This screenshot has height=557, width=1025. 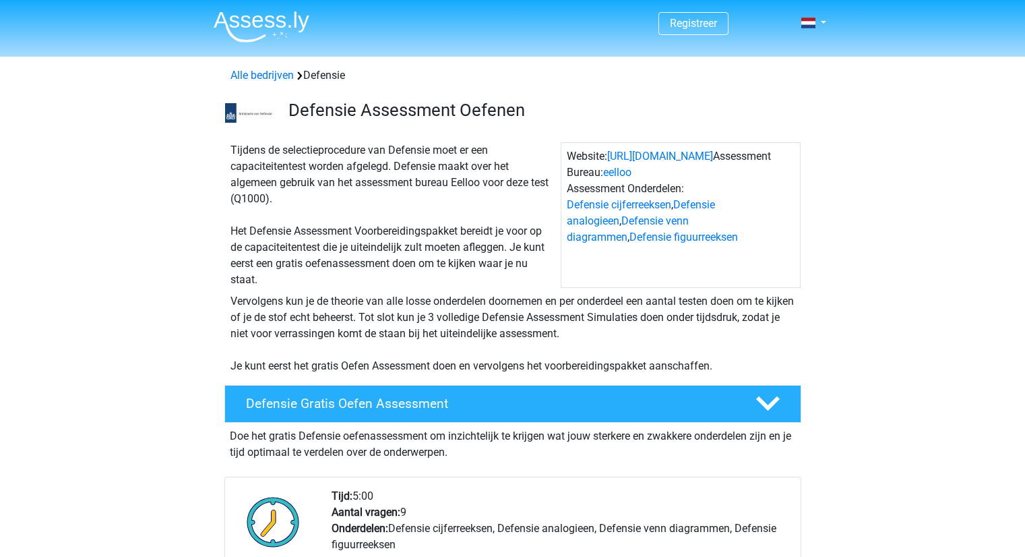 What do you see at coordinates (366, 511) in the screenshot?
I see `b: Aantal vragen:` at bounding box center [366, 511].